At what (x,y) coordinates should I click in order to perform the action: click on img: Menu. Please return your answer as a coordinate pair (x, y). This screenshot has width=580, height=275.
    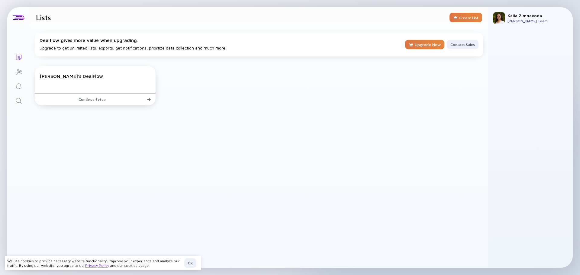
    Looking at the image, I should click on (563, 18).